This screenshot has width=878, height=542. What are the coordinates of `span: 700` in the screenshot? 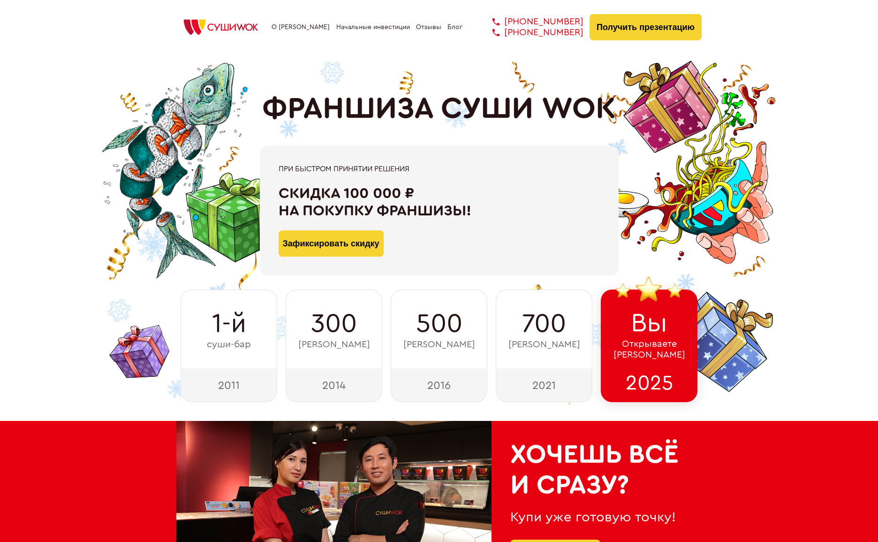 It's located at (544, 324).